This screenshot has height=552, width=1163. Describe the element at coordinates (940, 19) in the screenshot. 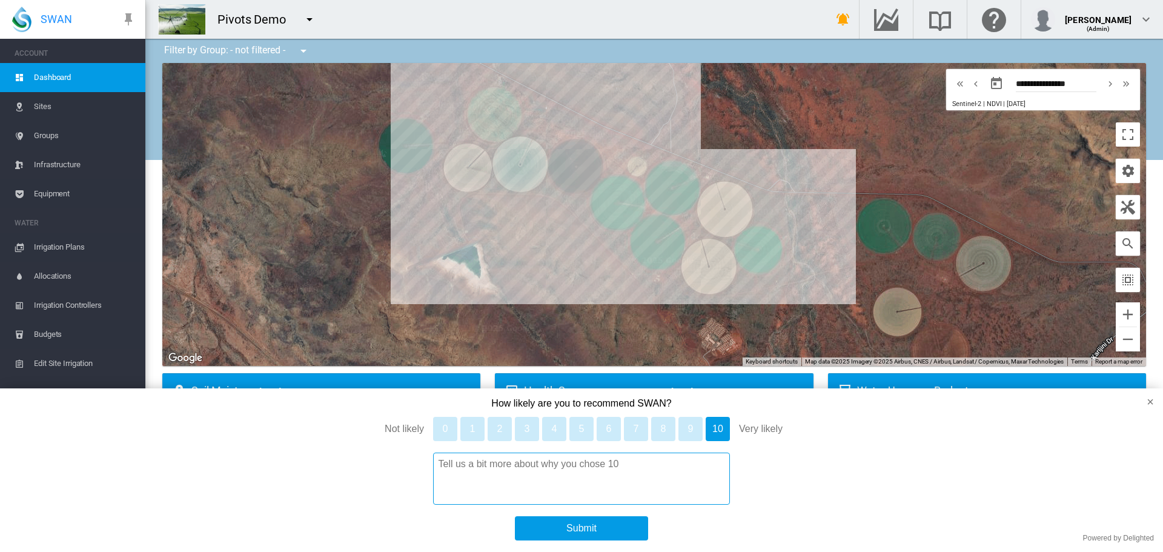

I see `md-icon: Search the knowledge base` at that location.